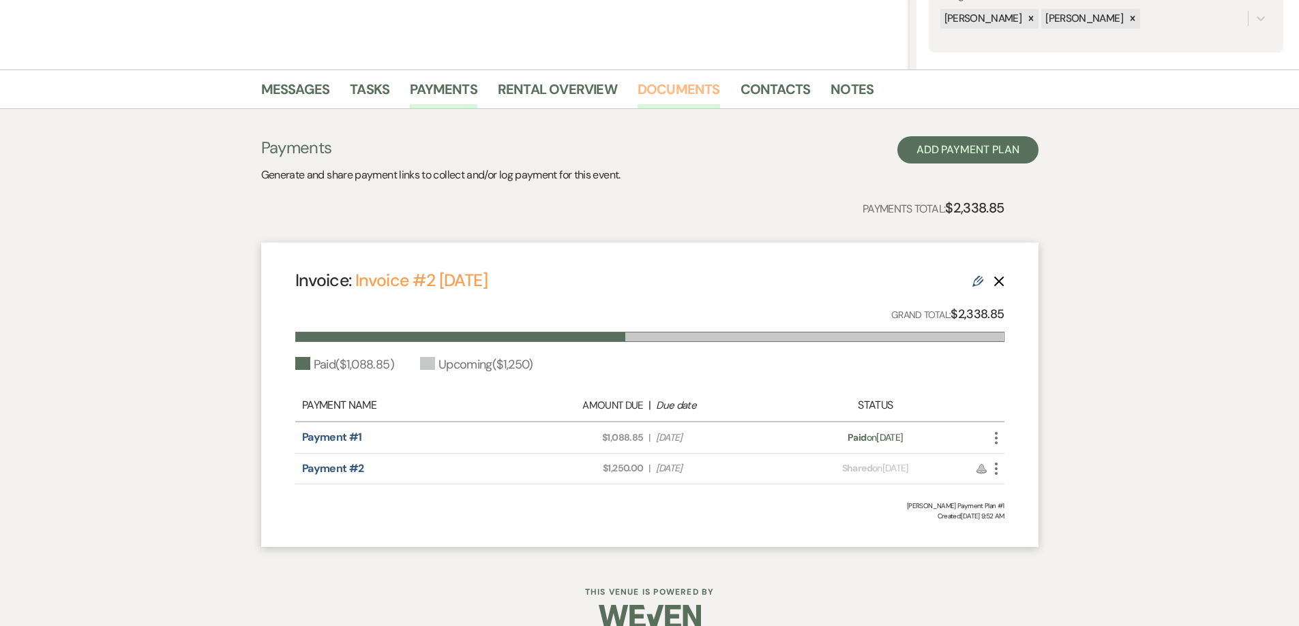 The height and width of the screenshot is (626, 1299). What do you see at coordinates (391, 280) in the screenshot?
I see `h4: Invoice:` at bounding box center [391, 280].